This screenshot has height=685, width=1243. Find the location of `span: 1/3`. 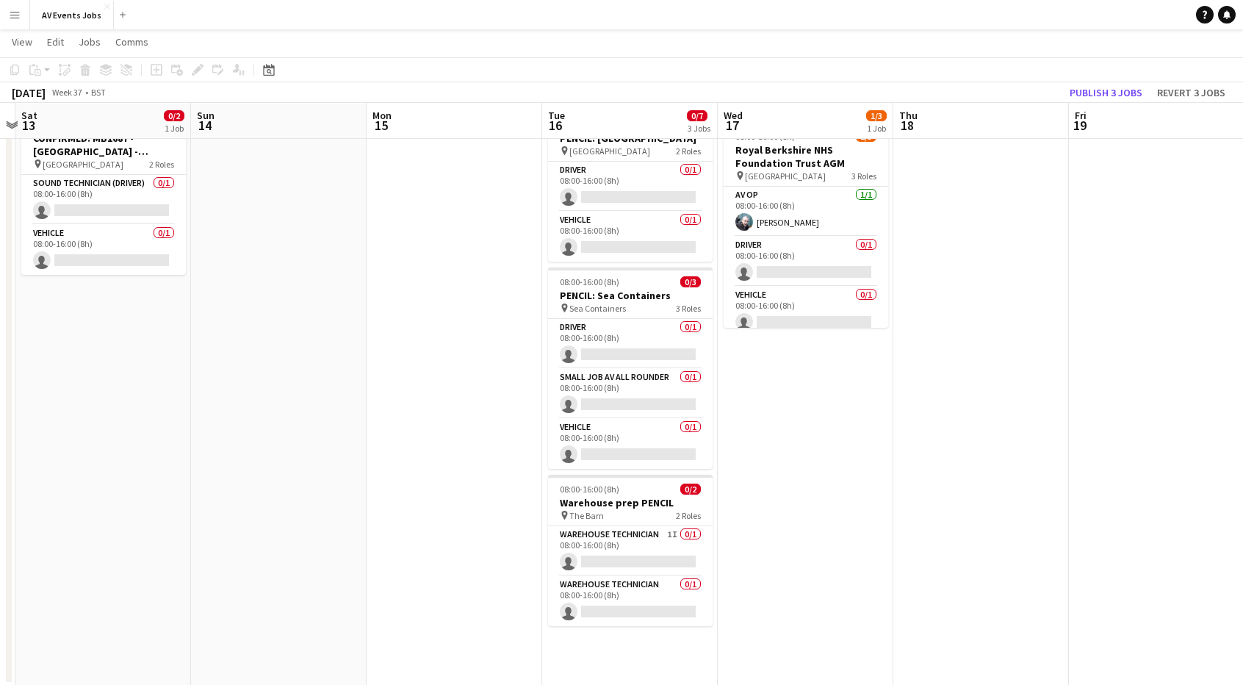

span: 1/3 is located at coordinates (876, 115).